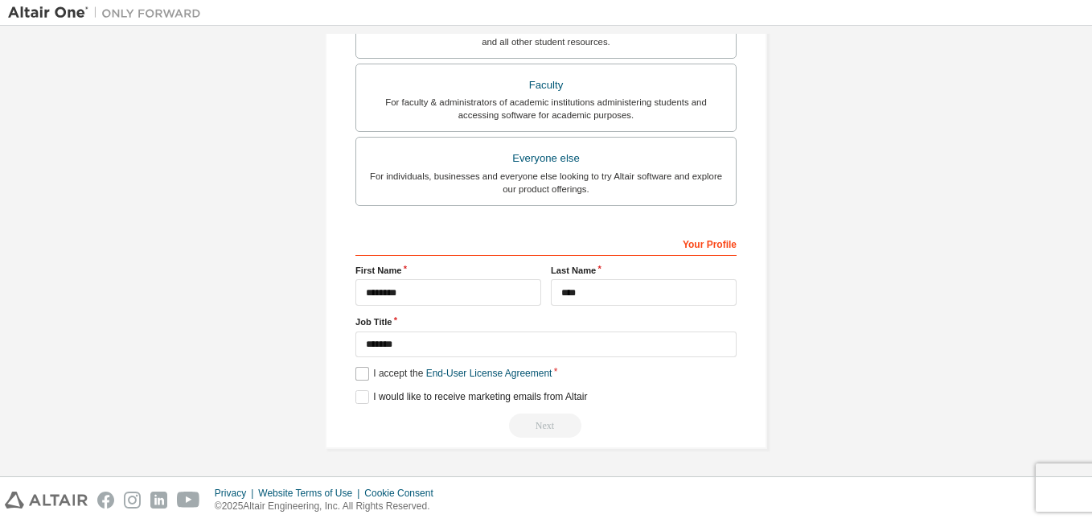 This screenshot has height=523, width=1092. What do you see at coordinates (105, 499) in the screenshot?
I see `img: facebook.svg` at bounding box center [105, 499].